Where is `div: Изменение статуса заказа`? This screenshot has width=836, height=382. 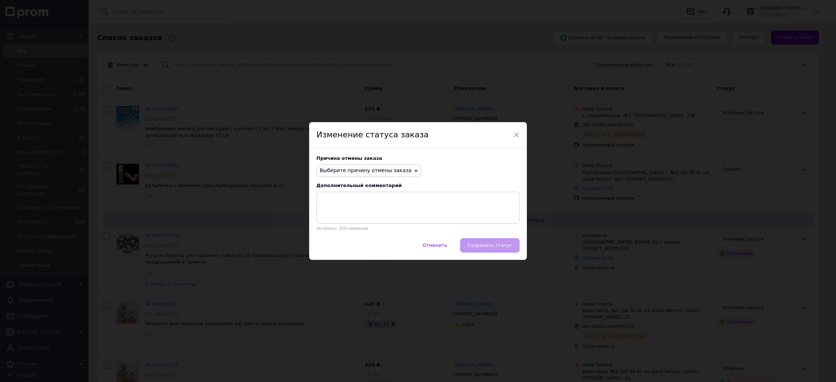 div: Изменение статуса заказа is located at coordinates (418, 135).